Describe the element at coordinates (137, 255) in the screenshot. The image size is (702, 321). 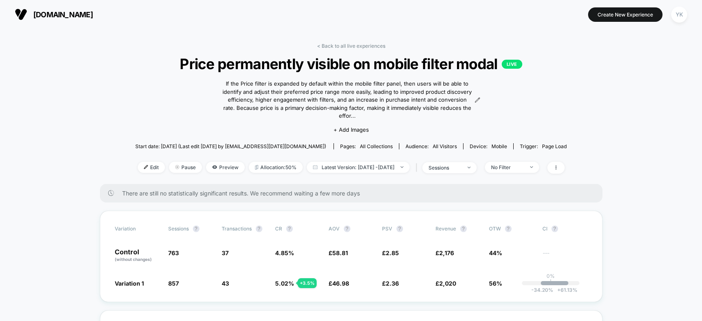
I see `p: Control` at that location.